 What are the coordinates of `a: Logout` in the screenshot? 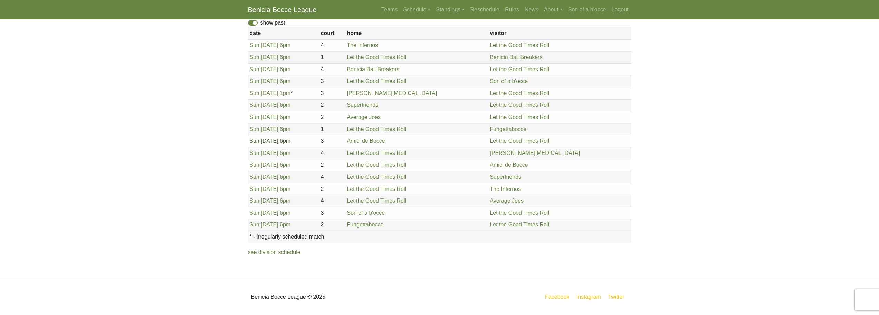 It's located at (620, 10).